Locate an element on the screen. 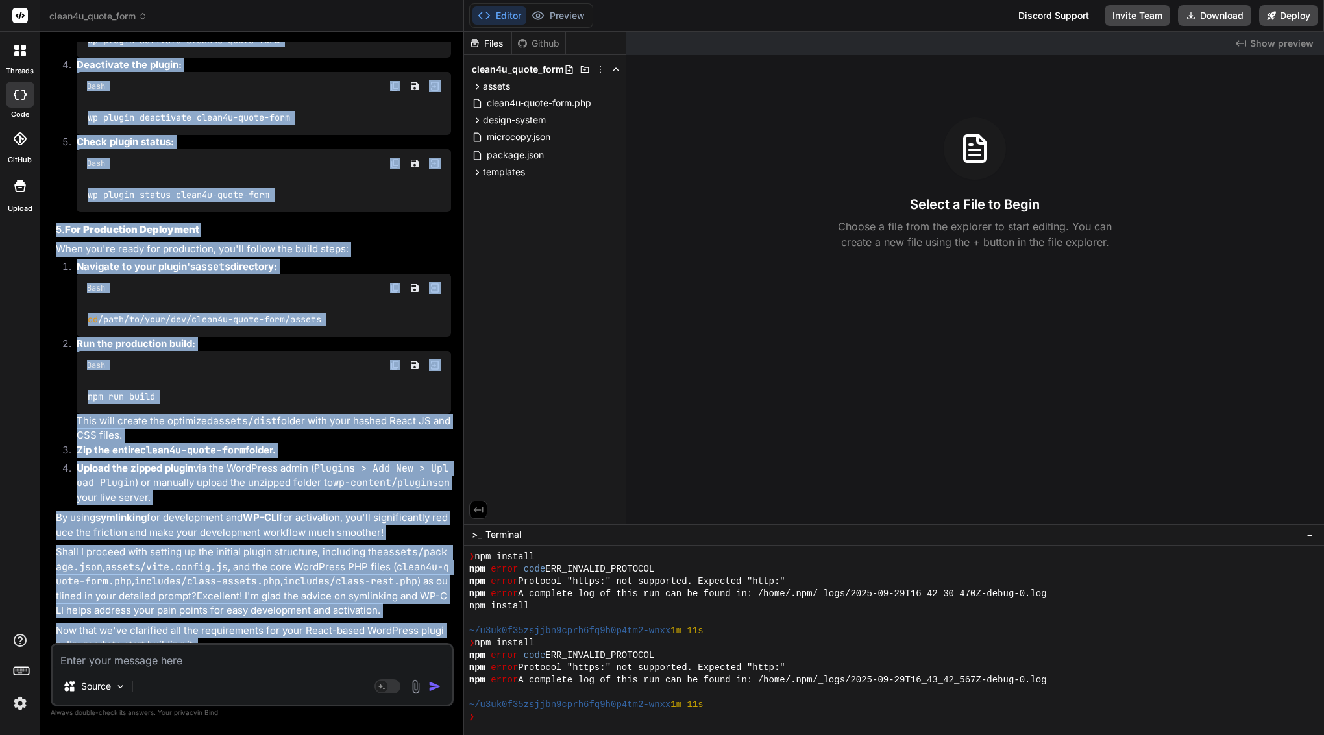 The height and width of the screenshot is (735, 1324). strong: symlinking is located at coordinates (121, 517).